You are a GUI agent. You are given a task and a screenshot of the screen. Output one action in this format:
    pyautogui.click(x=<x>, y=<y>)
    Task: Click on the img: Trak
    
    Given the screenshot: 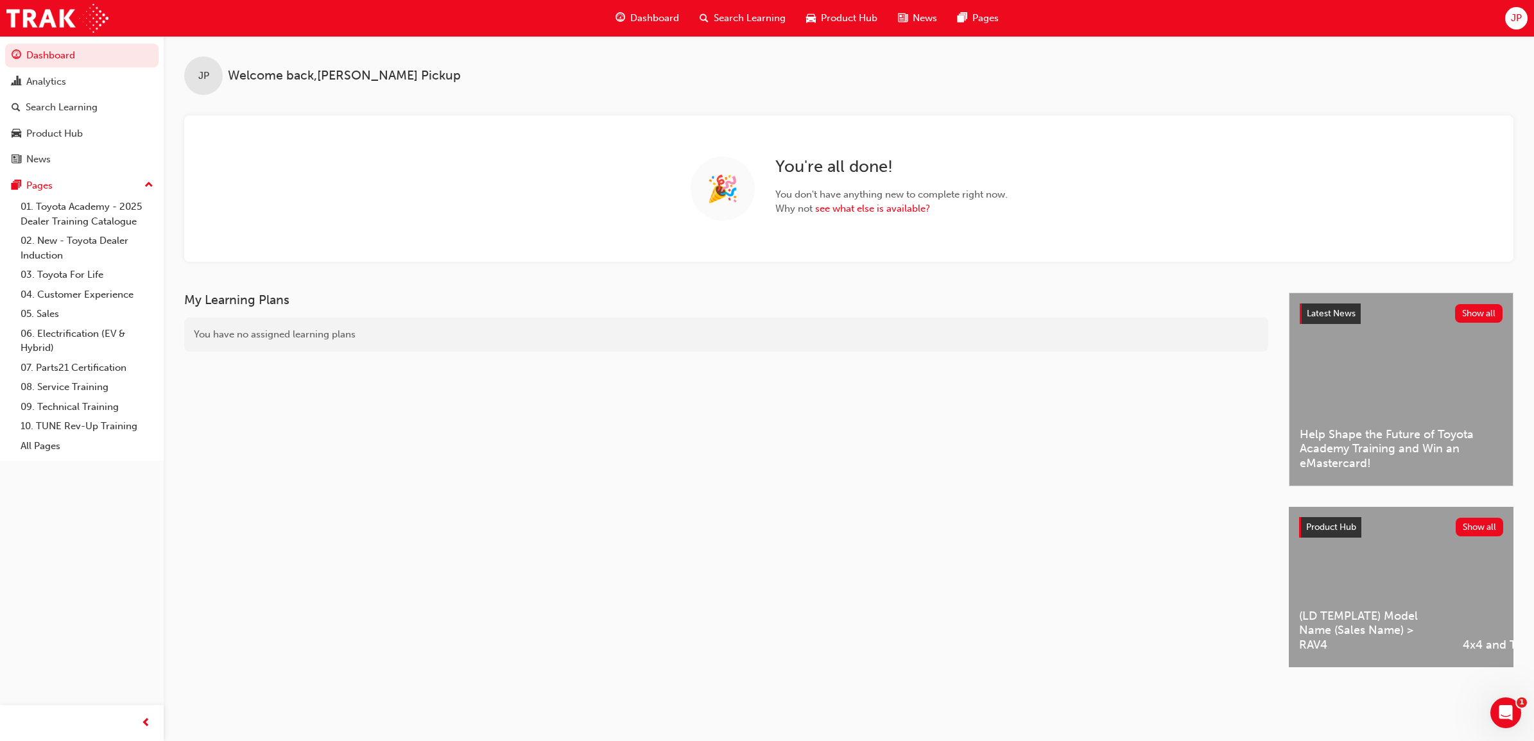 What is the action you would take?
    pyautogui.click(x=57, y=18)
    